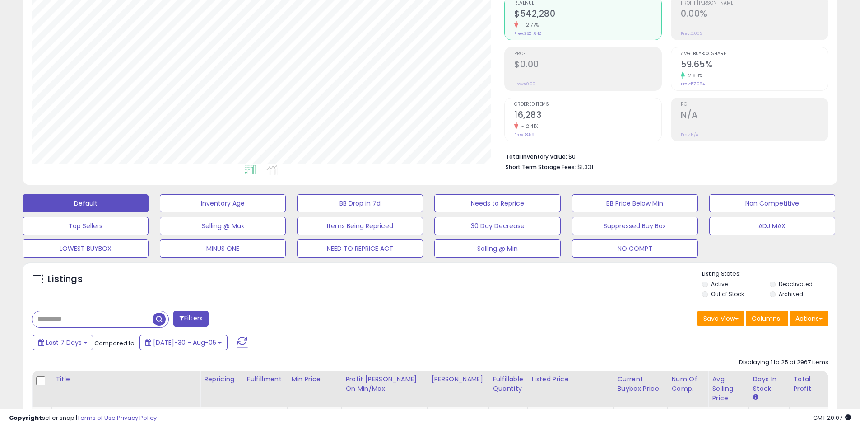 Image resolution: width=860 pixels, height=427 pixels. What do you see at coordinates (694, 75) in the screenshot?
I see `small: 2.88%` at bounding box center [694, 75].